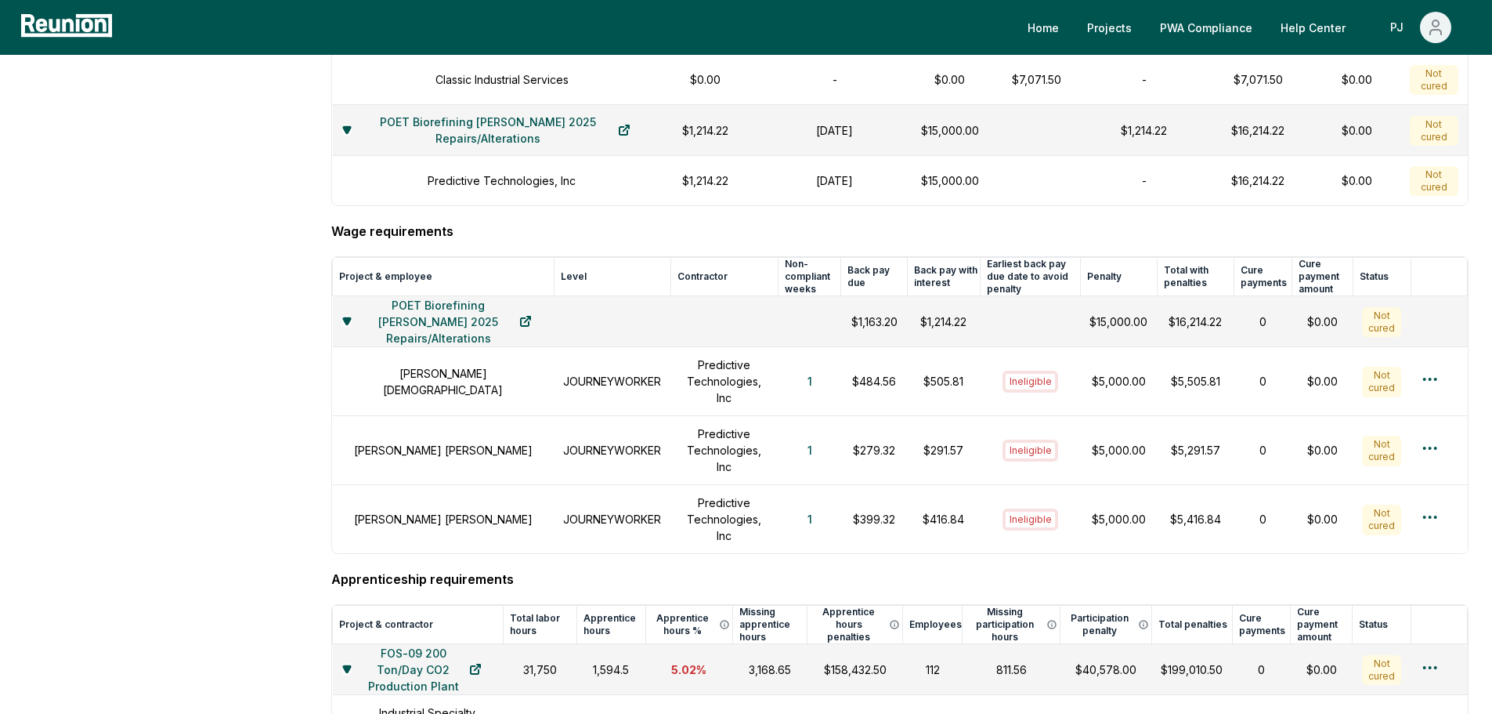  What do you see at coordinates (900, 231) in the screenshot?
I see `h4: Wage requirements` at bounding box center [900, 231].